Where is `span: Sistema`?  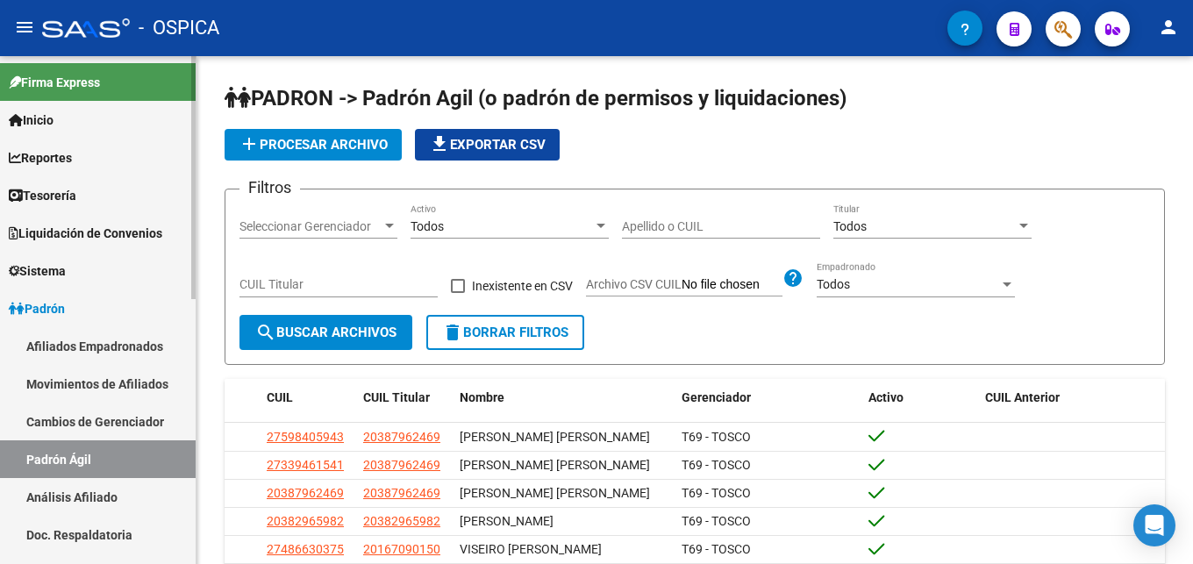
span: Sistema is located at coordinates (37, 271).